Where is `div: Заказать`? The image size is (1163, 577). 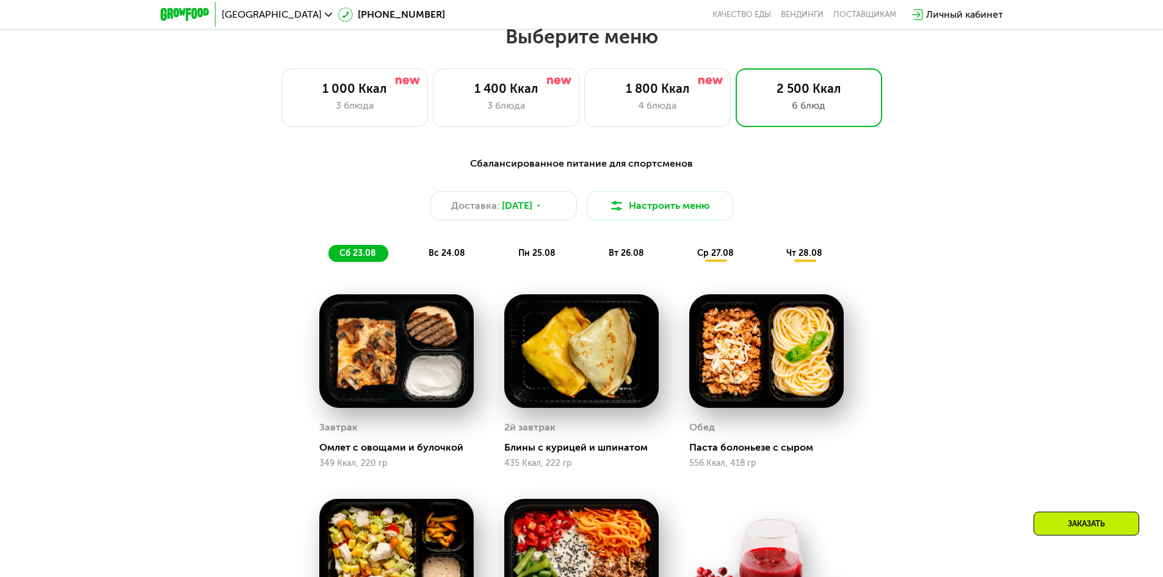 div: Заказать is located at coordinates (1086, 523).